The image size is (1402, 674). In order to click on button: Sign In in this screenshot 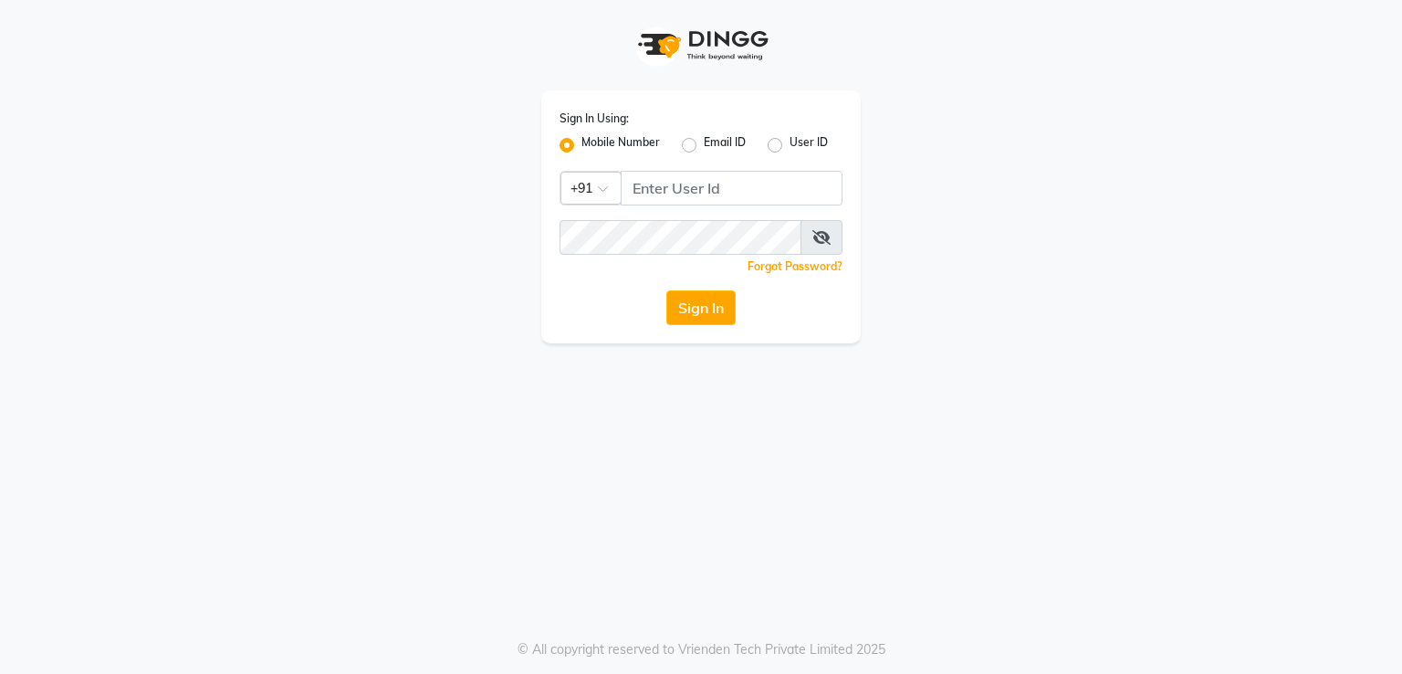, I will do `click(701, 308)`.